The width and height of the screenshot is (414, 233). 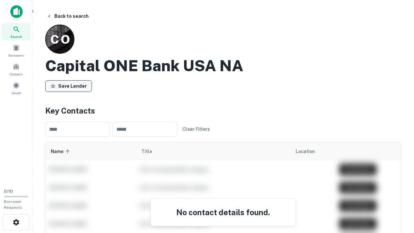 I want to click on h4: No contact details found., so click(x=223, y=212).